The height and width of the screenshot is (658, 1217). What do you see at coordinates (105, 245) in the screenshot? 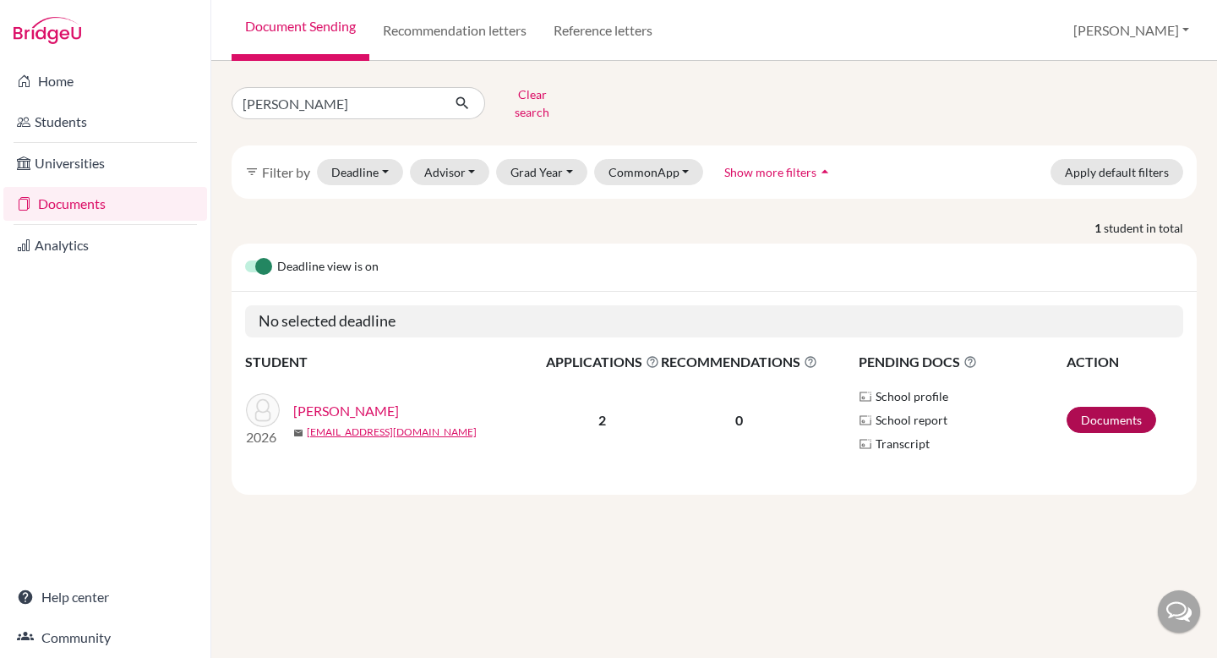
I see `a: Analytics` at bounding box center [105, 245].